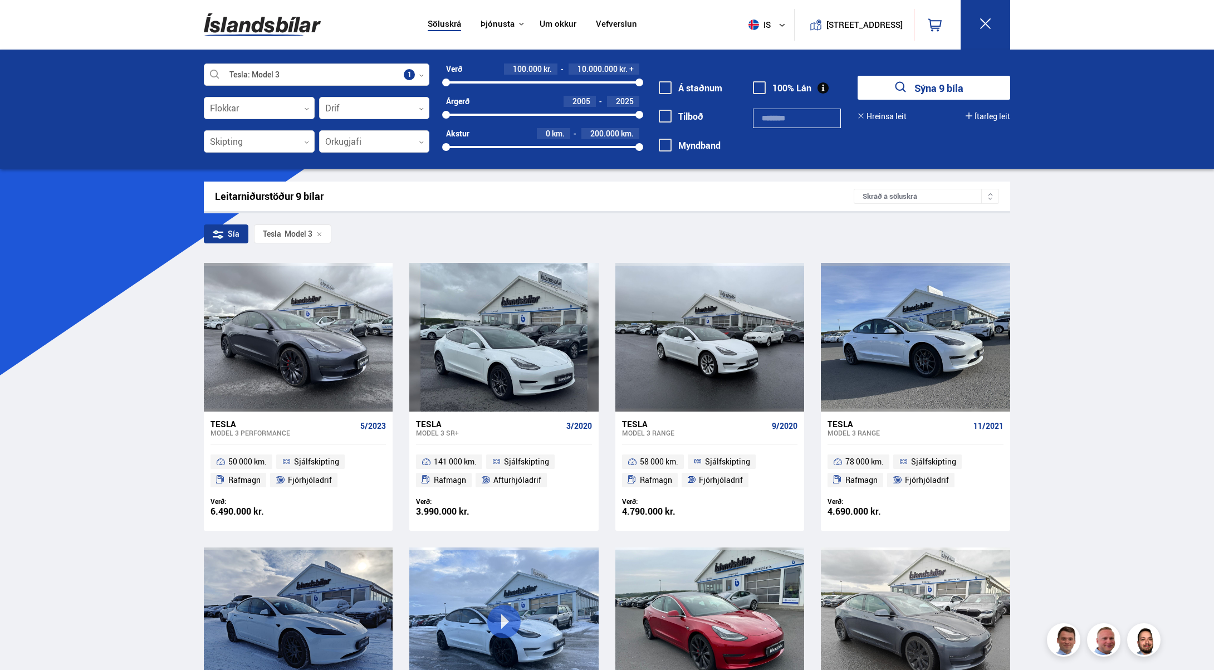 This screenshot has height=670, width=1214. Describe the element at coordinates (681, 116) in the screenshot. I see `label: Tilboð` at that location.